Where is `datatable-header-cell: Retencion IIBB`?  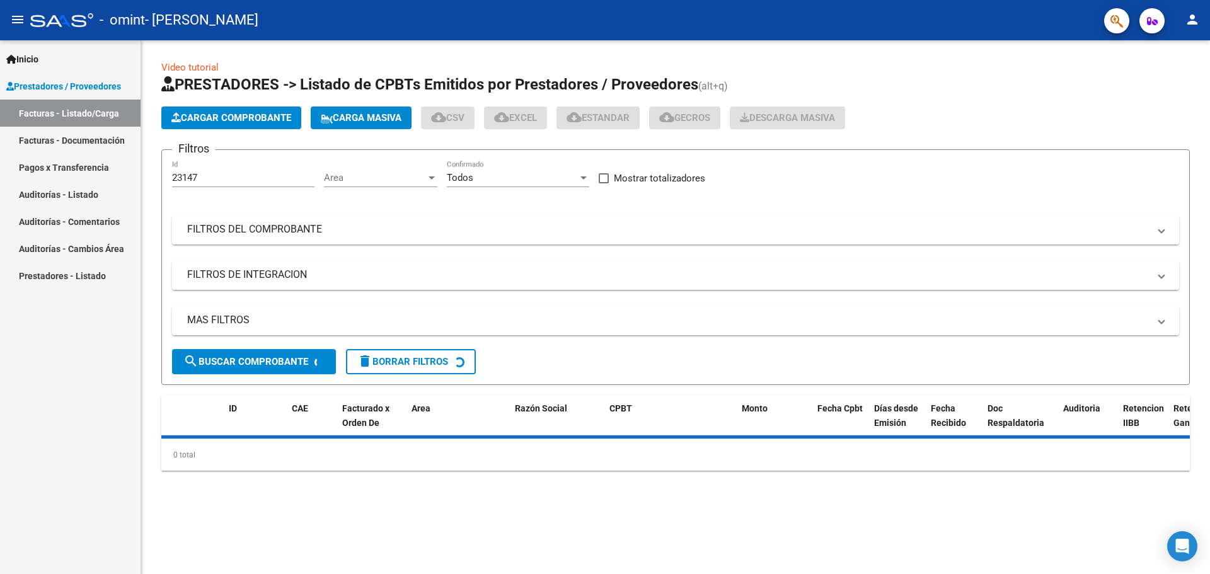 datatable-header-cell: Retencion IIBB is located at coordinates (1143, 423).